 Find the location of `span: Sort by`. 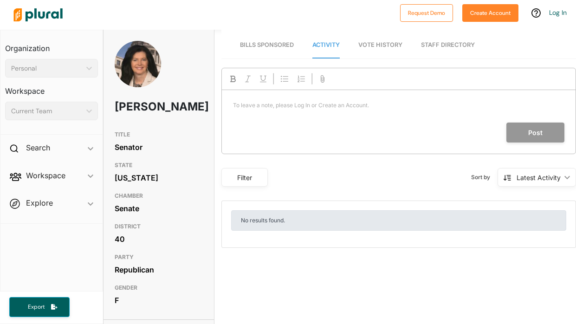

span: Sort by is located at coordinates (484, 177).